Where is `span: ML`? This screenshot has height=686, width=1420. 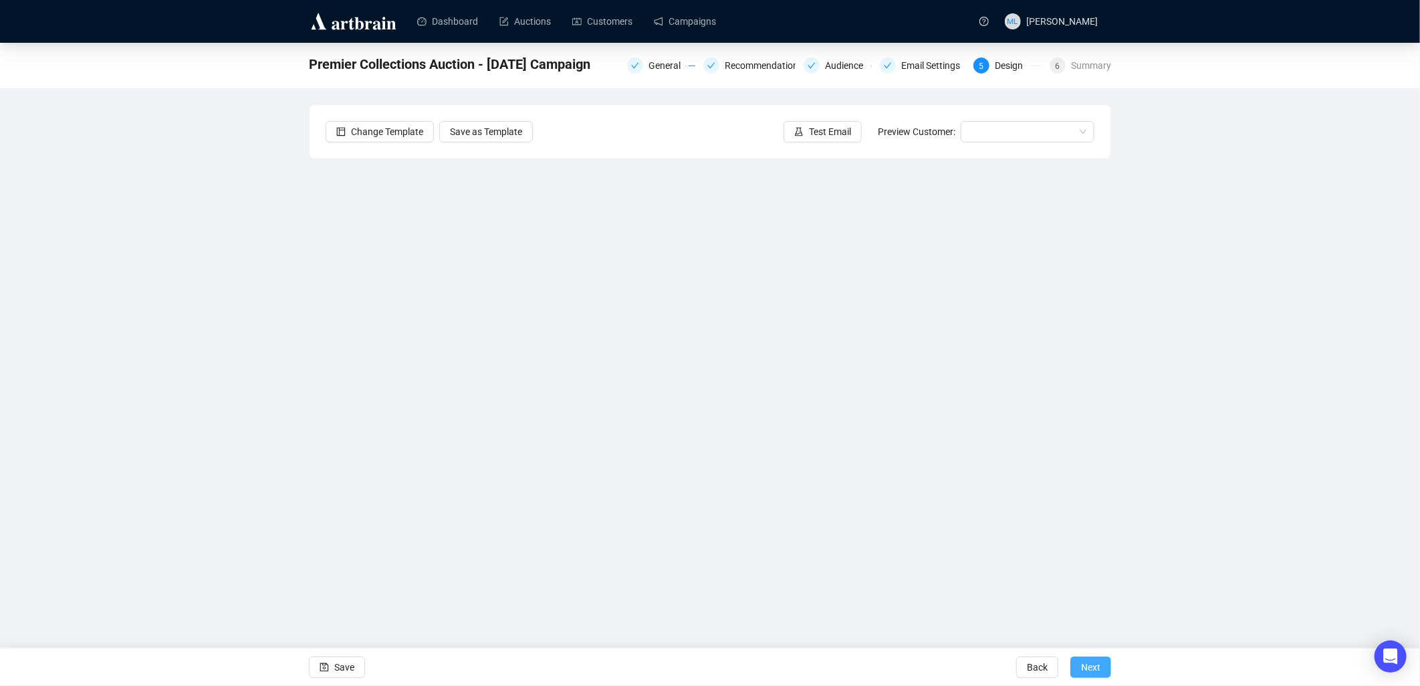 span: ML is located at coordinates (1013, 21).